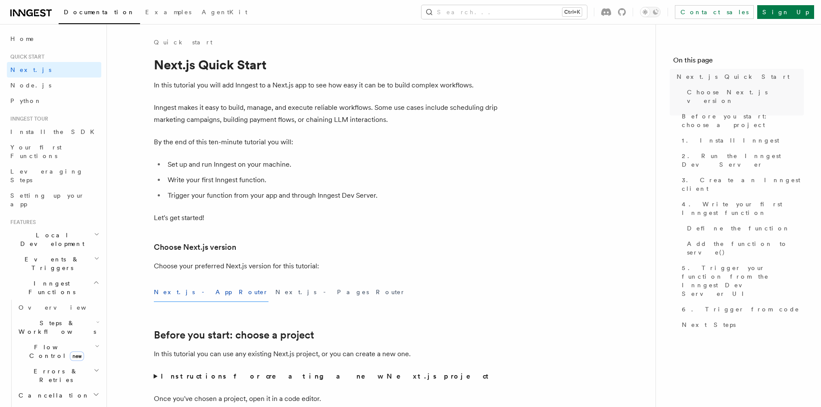 This screenshot has height=407, width=821. Describe the element at coordinates (745, 248) in the screenshot. I see `span: Add the function to serve()` at that location.